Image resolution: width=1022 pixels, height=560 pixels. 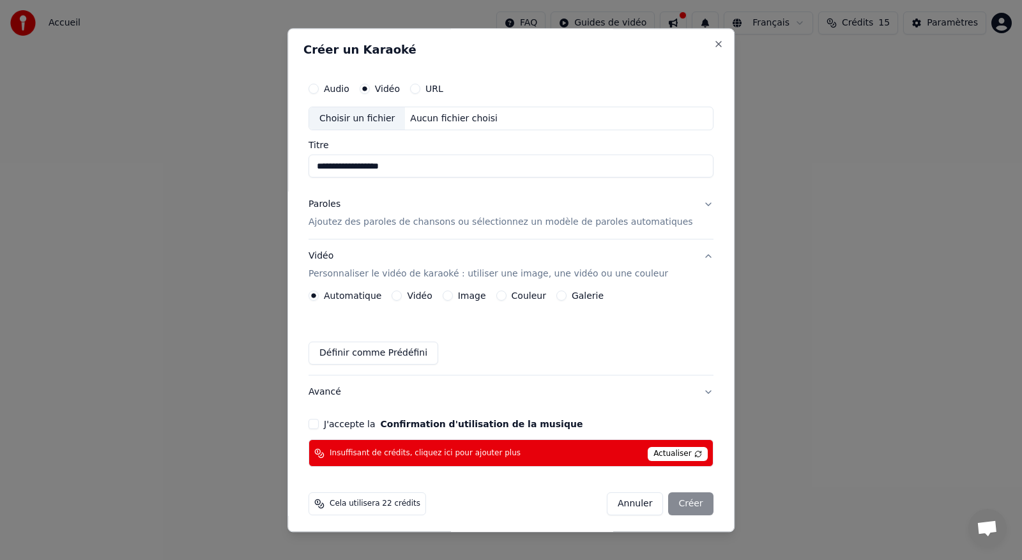 What do you see at coordinates (501, 223) in the screenshot?
I see `p: Ajoutez des paroles de chansons ou sélectionnez un modèle de paroles automatiques` at bounding box center [501, 223].